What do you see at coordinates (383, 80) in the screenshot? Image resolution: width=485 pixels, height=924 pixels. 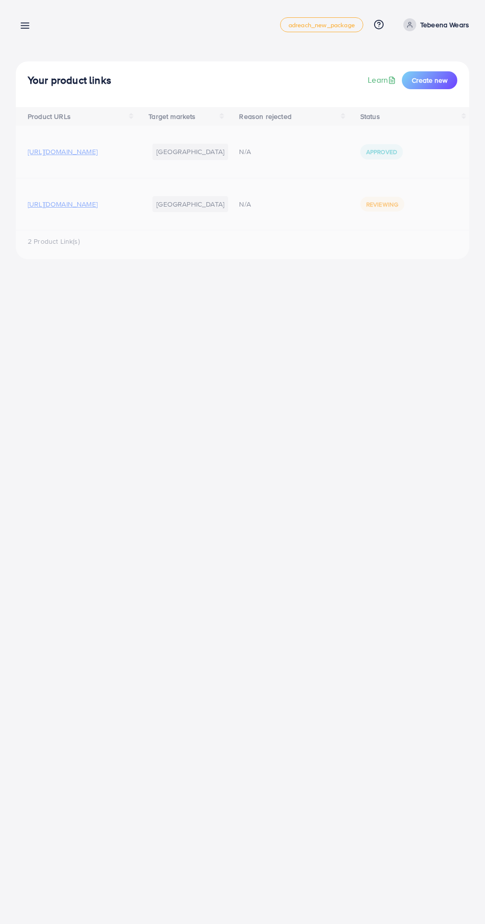 I see `a: Learn` at bounding box center [383, 80].